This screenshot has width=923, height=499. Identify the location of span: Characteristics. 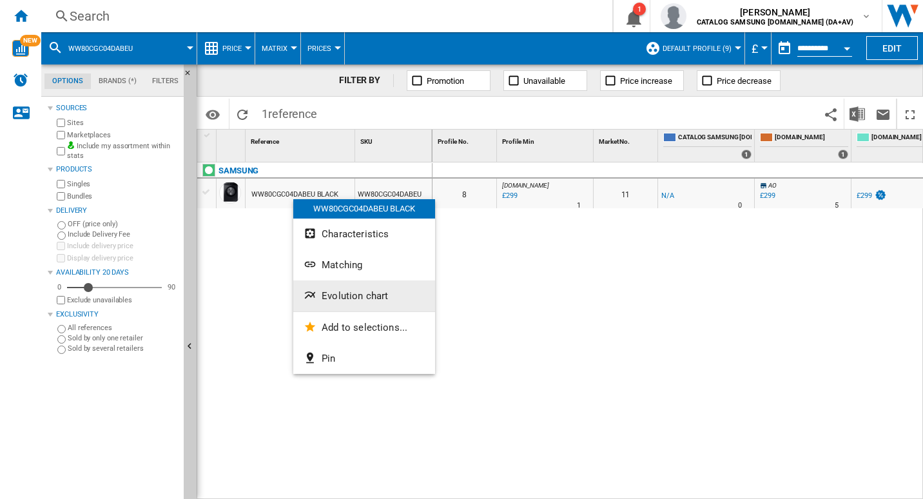
(355, 234).